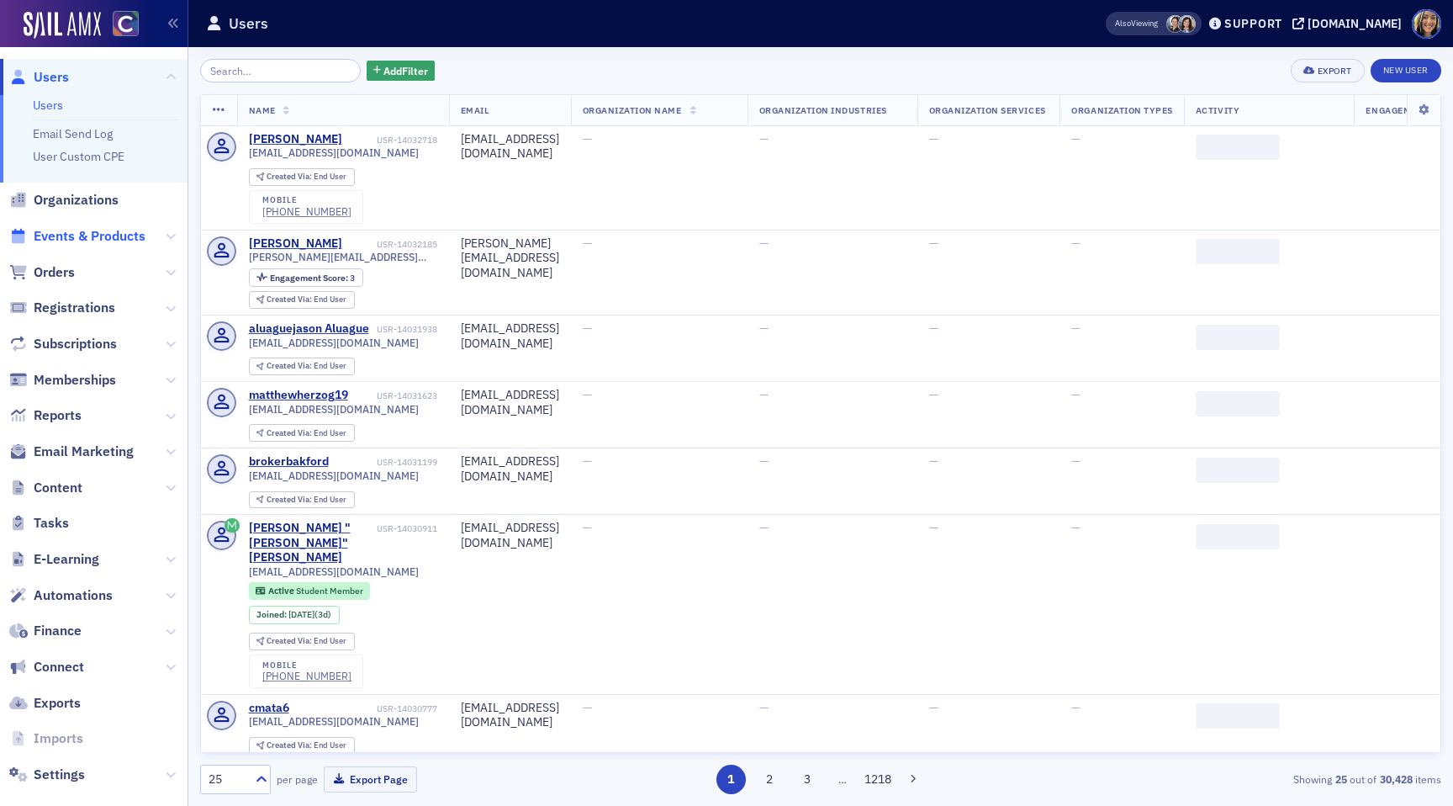 The width and height of the screenshot is (1453, 806). What do you see at coordinates (75, 380) in the screenshot?
I see `span: Memberships` at bounding box center [75, 380].